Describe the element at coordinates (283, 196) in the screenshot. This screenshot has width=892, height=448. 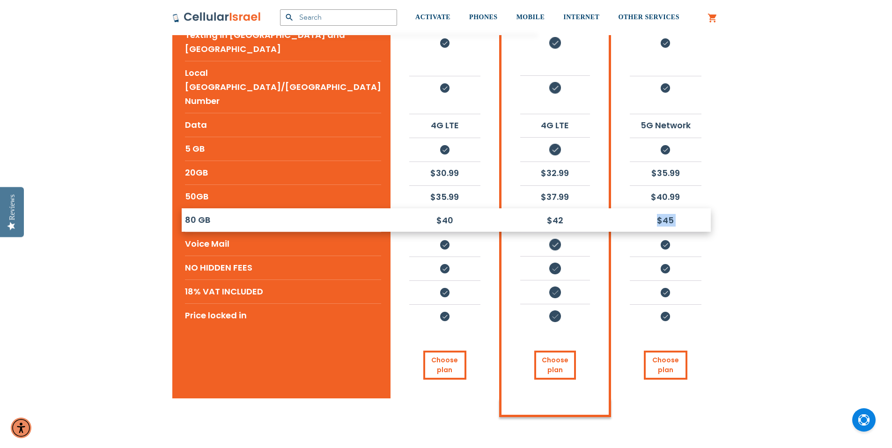
I see `li: 50GB` at that location.